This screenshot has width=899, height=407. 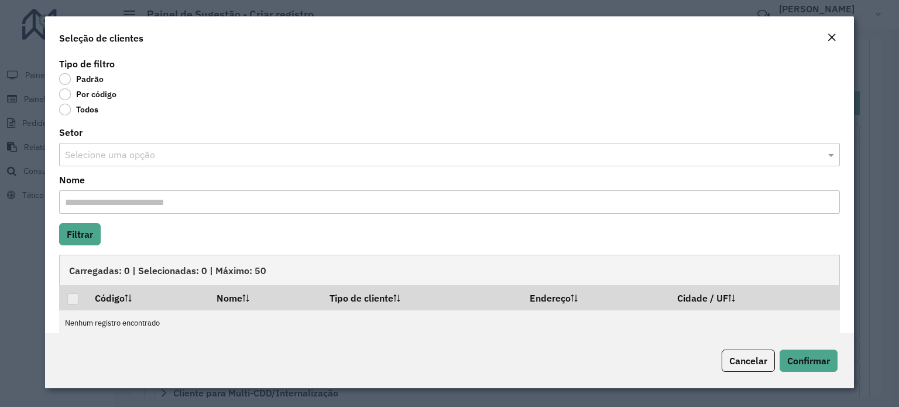 I want to click on label: Padrão, so click(x=81, y=79).